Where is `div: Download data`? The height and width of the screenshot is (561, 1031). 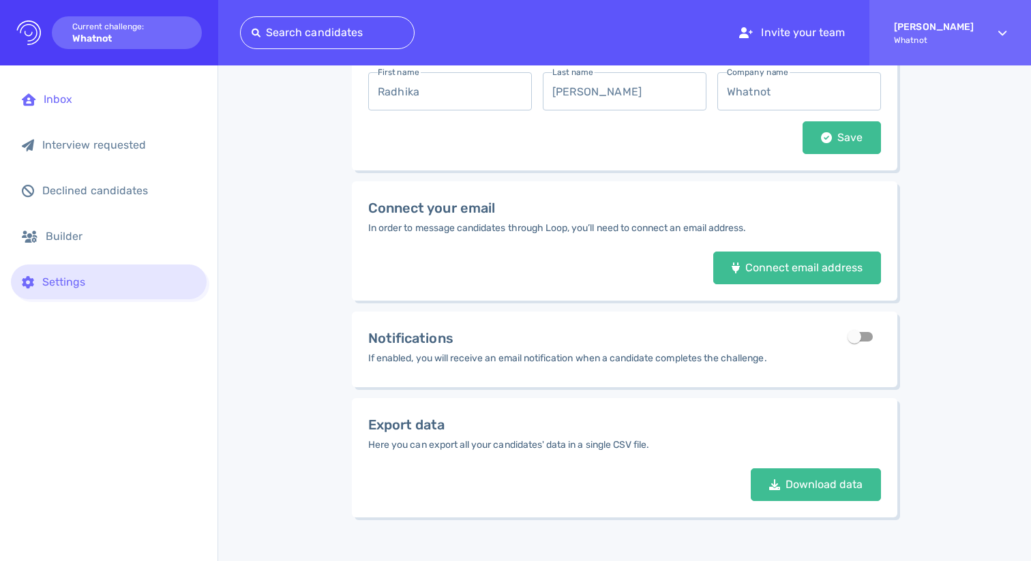
div: Download data is located at coordinates (815, 485).